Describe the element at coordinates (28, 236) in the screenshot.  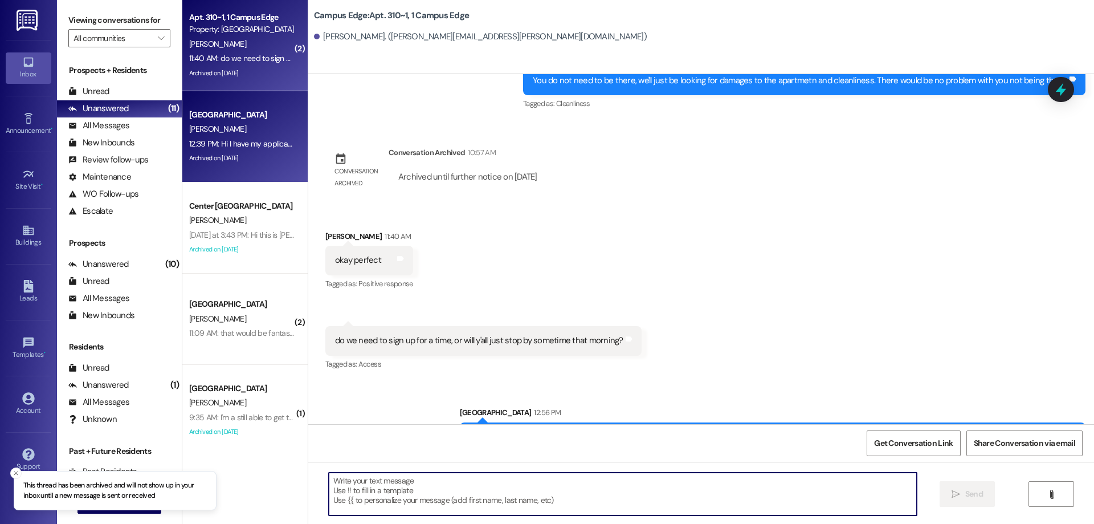
I see `a: Buildings` at that location.